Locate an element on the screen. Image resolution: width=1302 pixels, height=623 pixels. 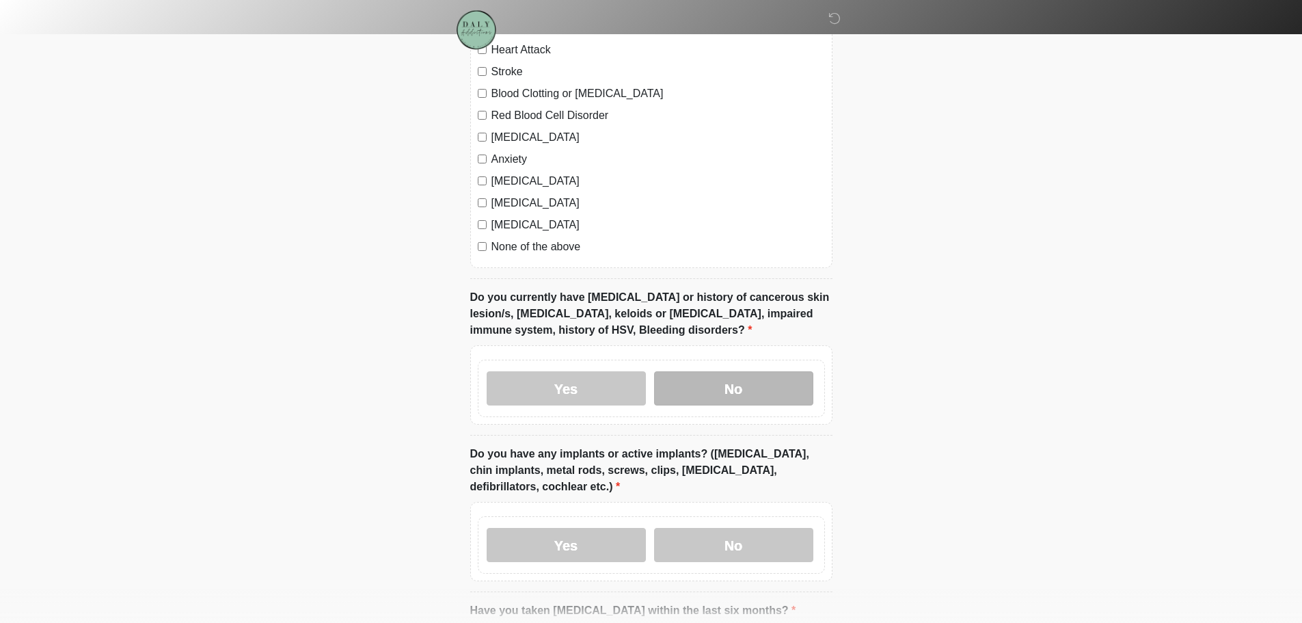
img: Daly Addictions Logo is located at coordinates (476, 30).